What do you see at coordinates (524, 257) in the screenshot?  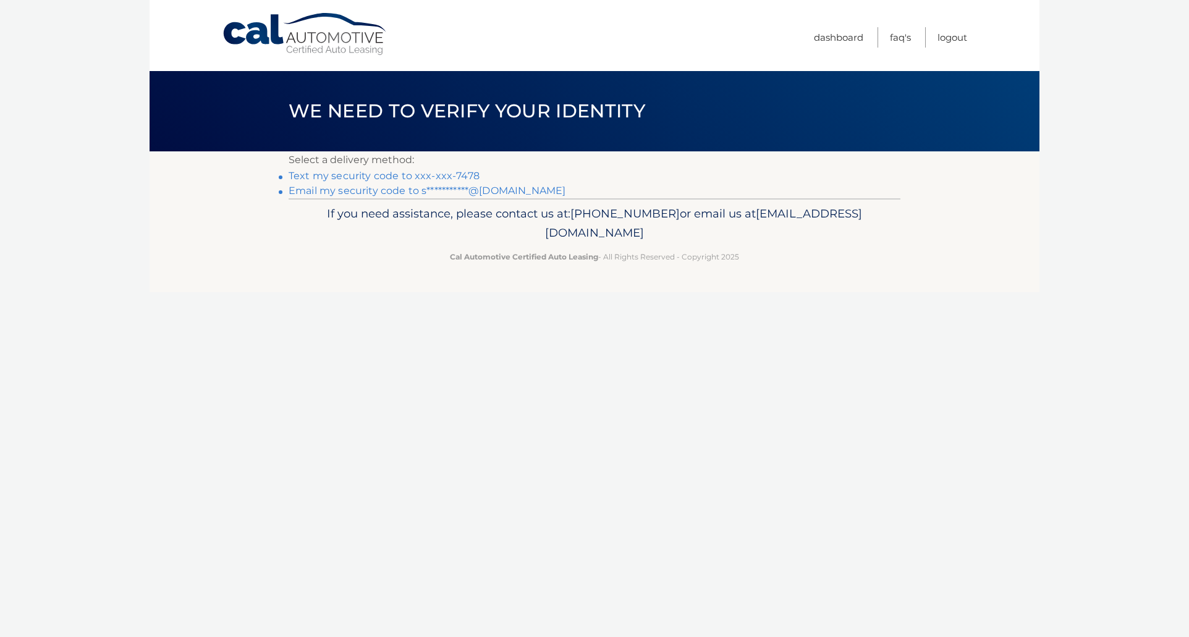 I see `strong: Cal Automotive Certified Auto Leasing` at bounding box center [524, 257].